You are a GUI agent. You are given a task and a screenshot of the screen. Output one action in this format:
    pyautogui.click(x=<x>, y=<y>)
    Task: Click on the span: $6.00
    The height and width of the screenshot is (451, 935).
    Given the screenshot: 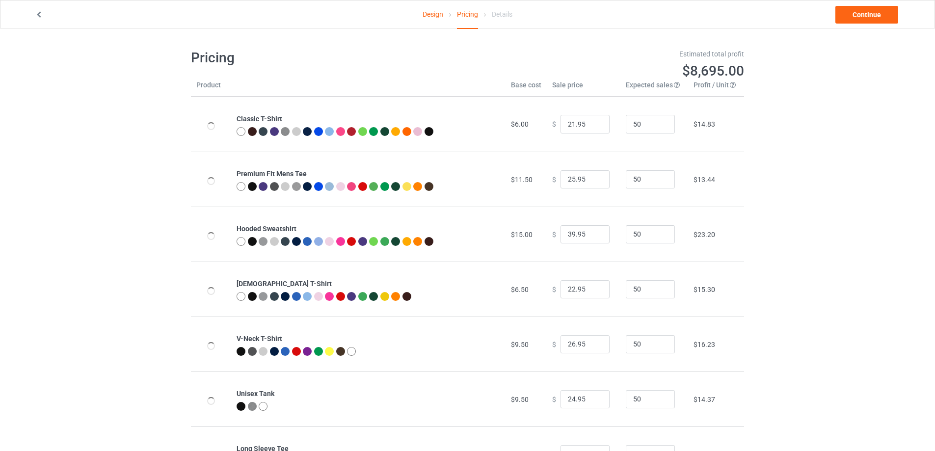 What is the action you would take?
    pyautogui.click(x=520, y=124)
    